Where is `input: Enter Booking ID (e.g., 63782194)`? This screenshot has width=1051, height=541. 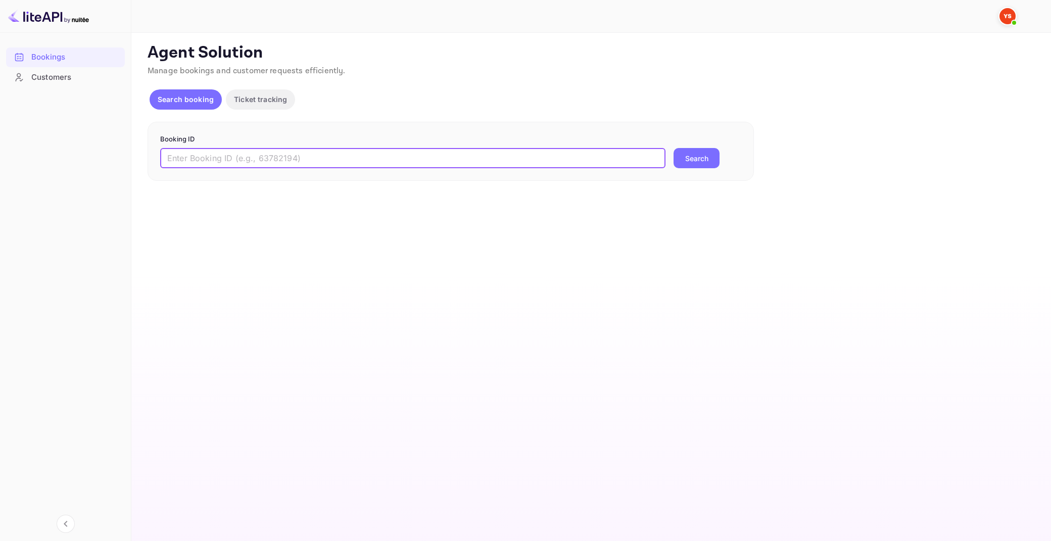
input: Enter Booking ID (e.g., 63782194) is located at coordinates (413, 158).